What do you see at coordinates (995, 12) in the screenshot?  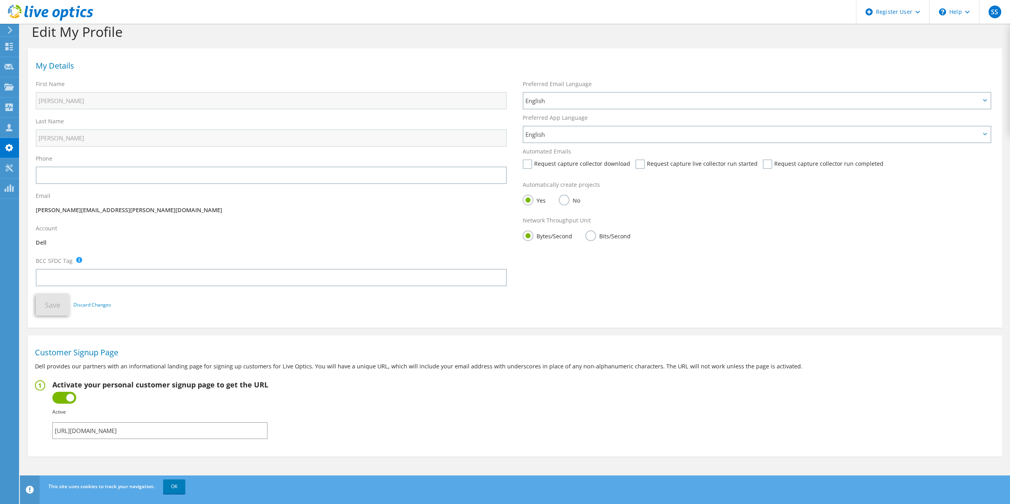 I see `span: SS` at bounding box center [995, 12].